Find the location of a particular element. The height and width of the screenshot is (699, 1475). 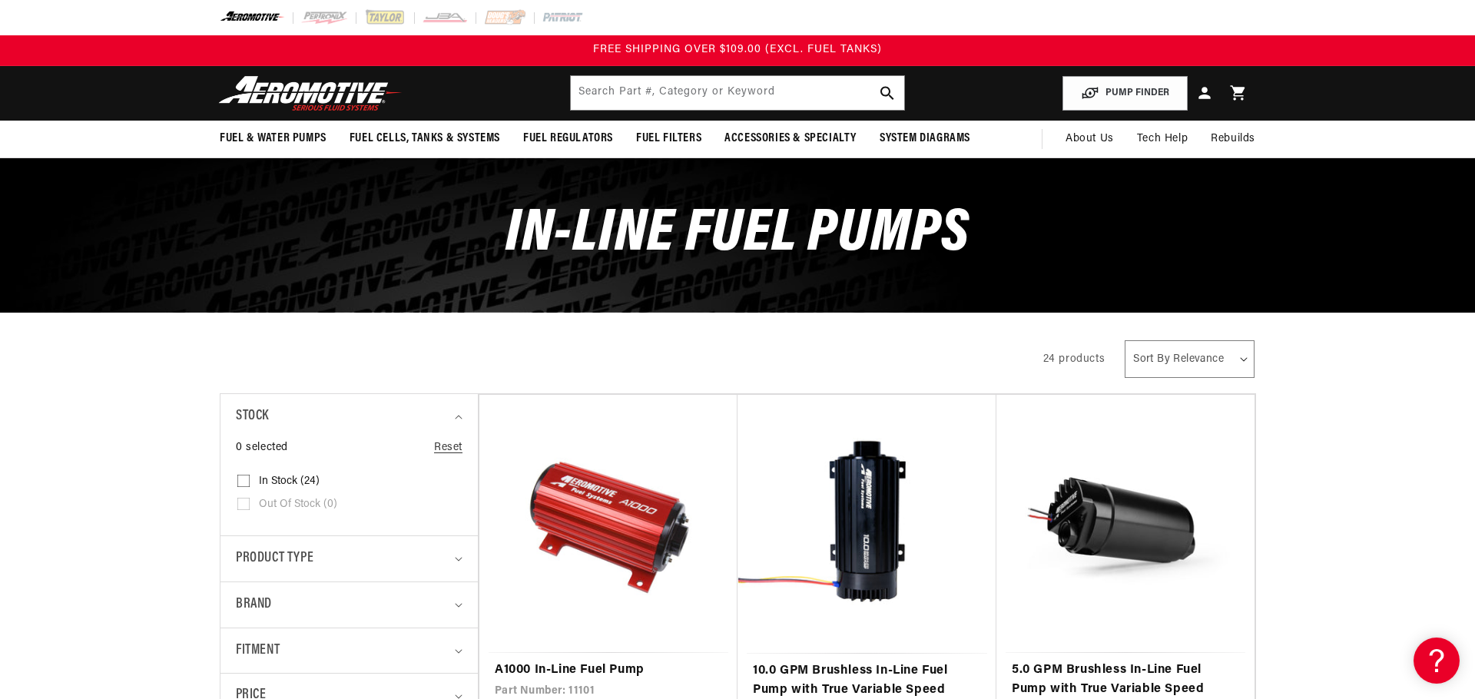

a: About Us is located at coordinates (1089, 139).